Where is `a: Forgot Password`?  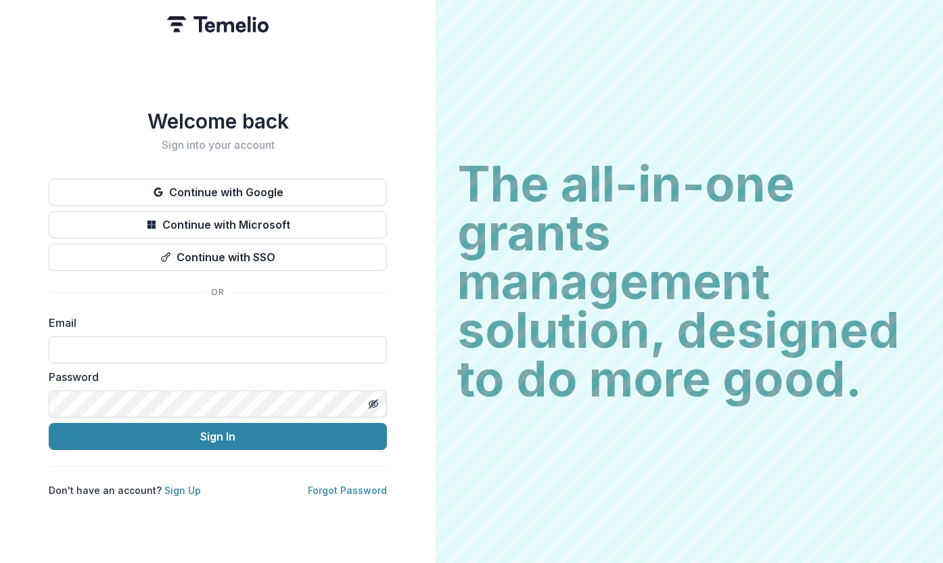 a: Forgot Password is located at coordinates (347, 490).